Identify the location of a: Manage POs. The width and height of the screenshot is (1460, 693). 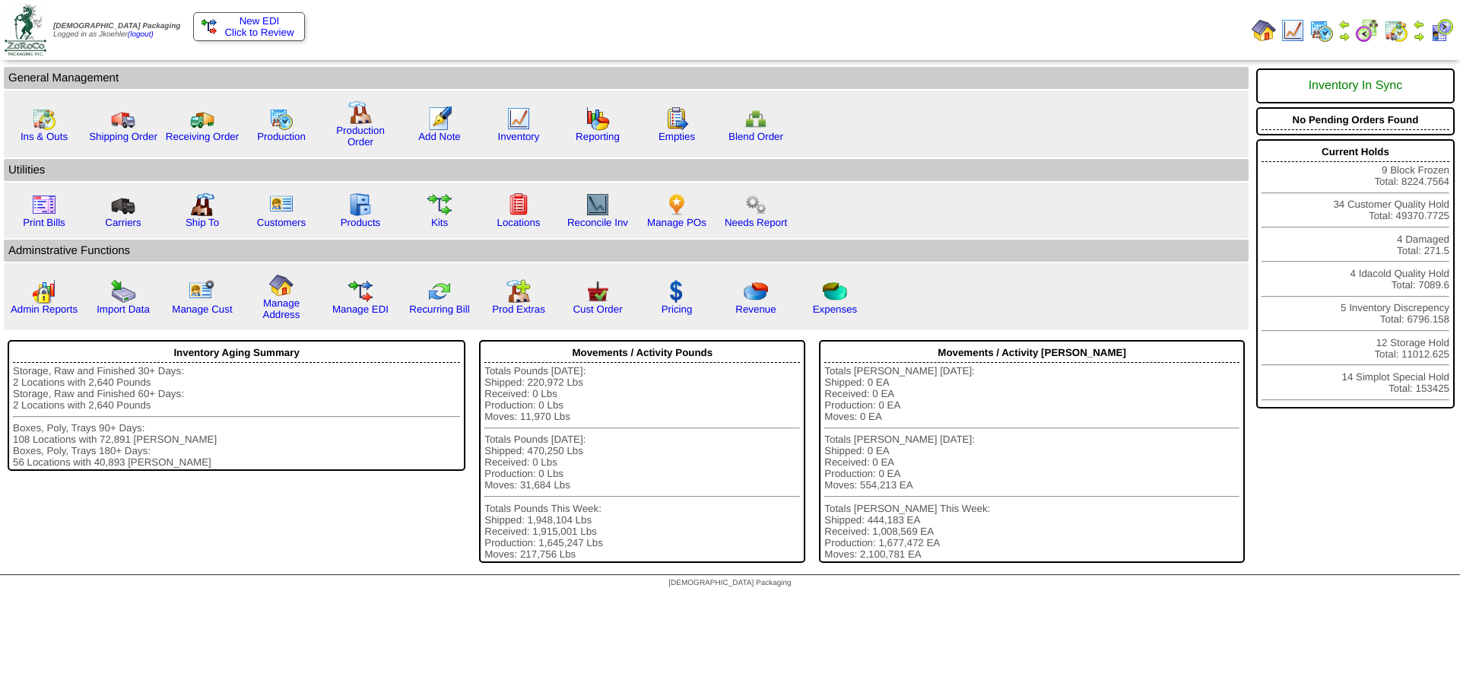
(677, 222).